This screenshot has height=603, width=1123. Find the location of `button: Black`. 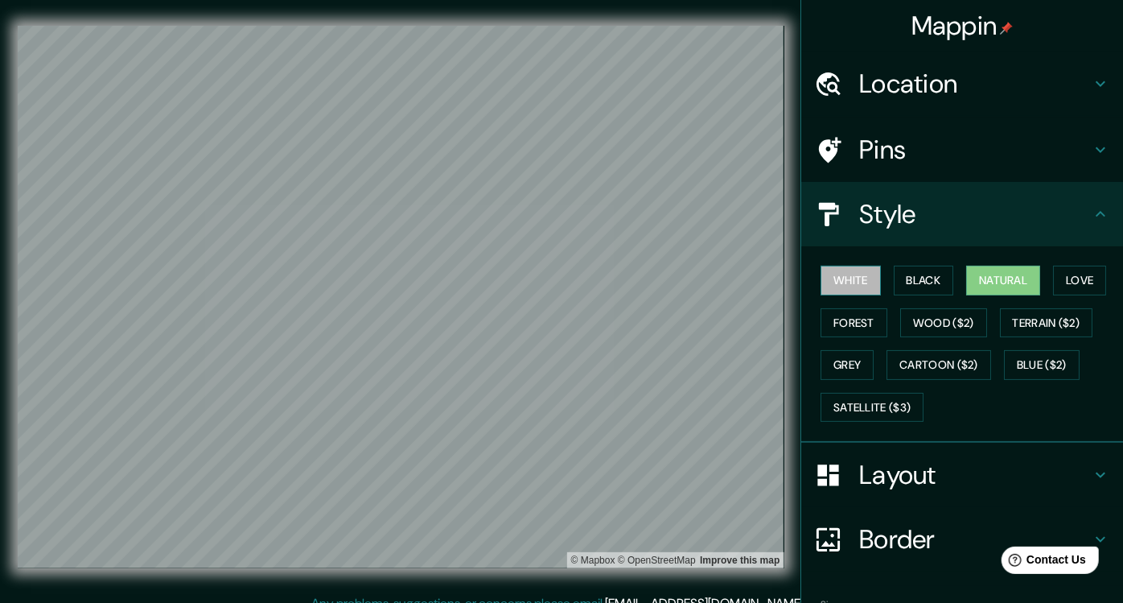

button: Black is located at coordinates (924, 280).